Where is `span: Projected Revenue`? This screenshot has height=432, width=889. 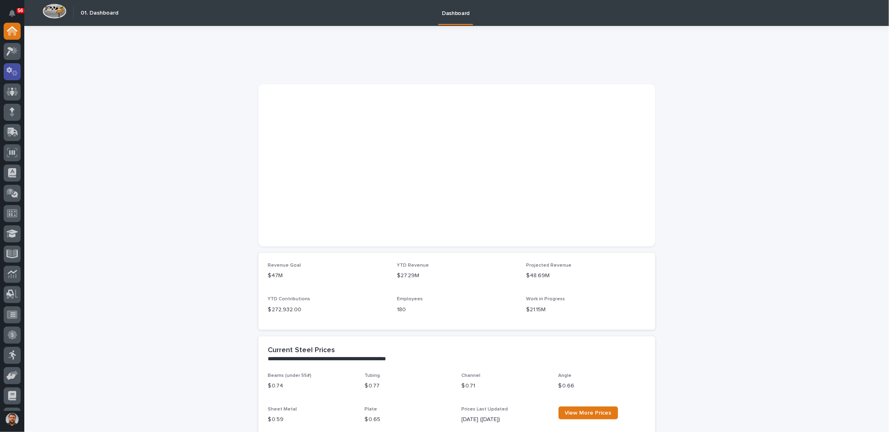 span: Projected Revenue is located at coordinates (549, 265).